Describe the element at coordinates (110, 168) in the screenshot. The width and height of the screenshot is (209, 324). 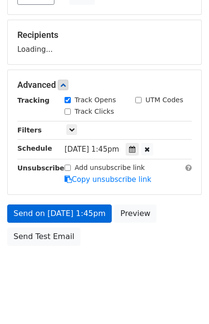
I see `label: Add unsubscribe link` at that location.